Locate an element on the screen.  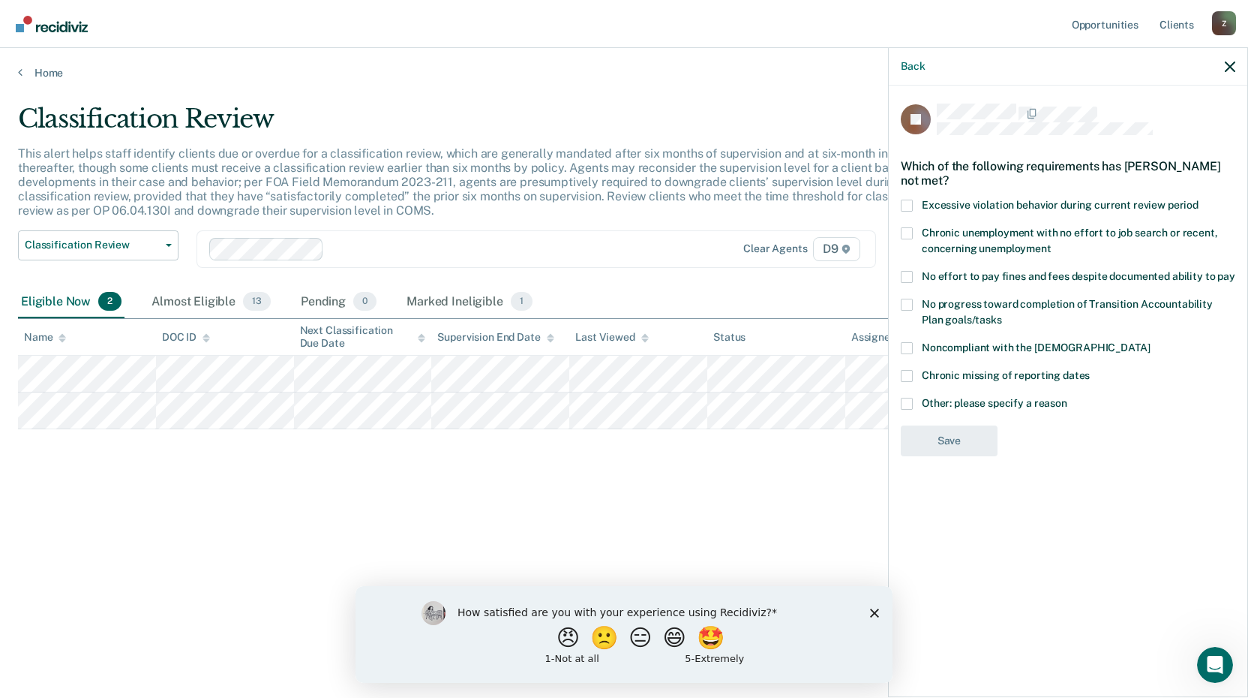
span: 2 is located at coordinates (110, 302).